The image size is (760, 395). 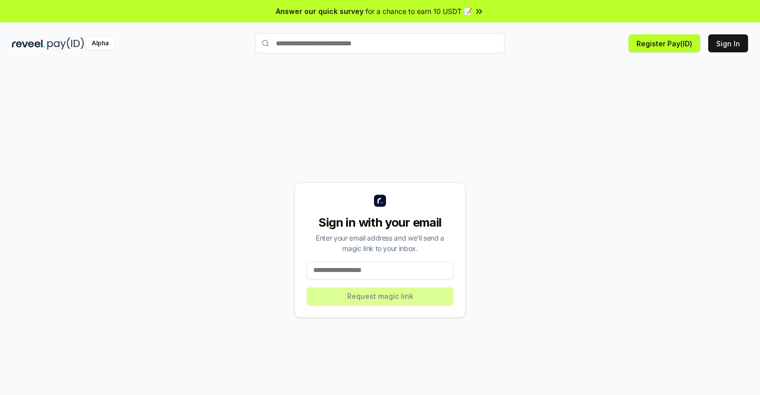 What do you see at coordinates (380, 222) in the screenshot?
I see `div: Sign in with your email` at bounding box center [380, 222].